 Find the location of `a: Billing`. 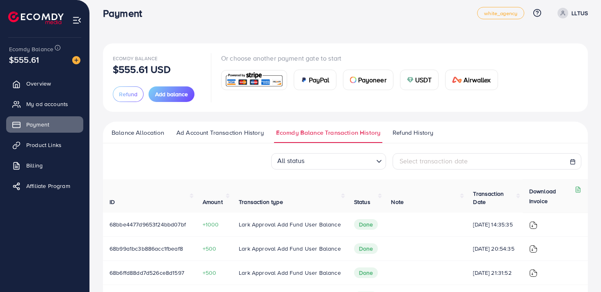

a: Billing is located at coordinates (45, 166).